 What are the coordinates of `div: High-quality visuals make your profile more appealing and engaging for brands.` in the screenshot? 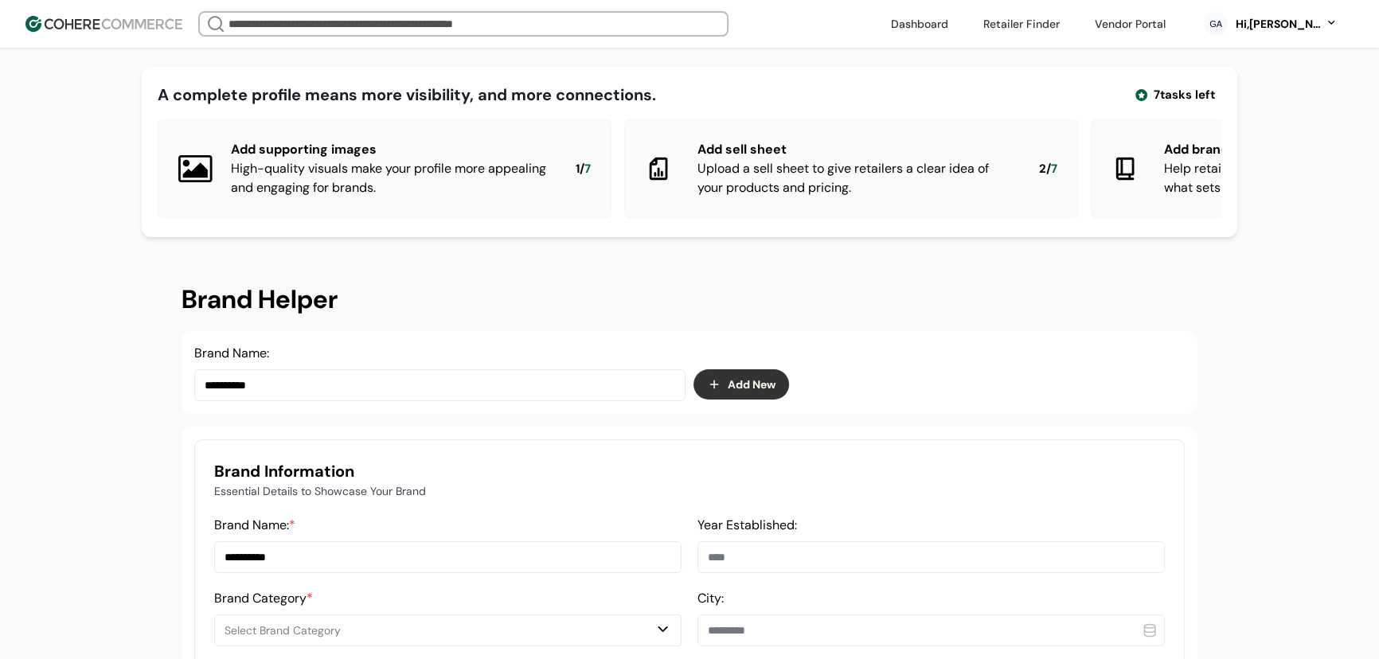 It's located at (390, 178).